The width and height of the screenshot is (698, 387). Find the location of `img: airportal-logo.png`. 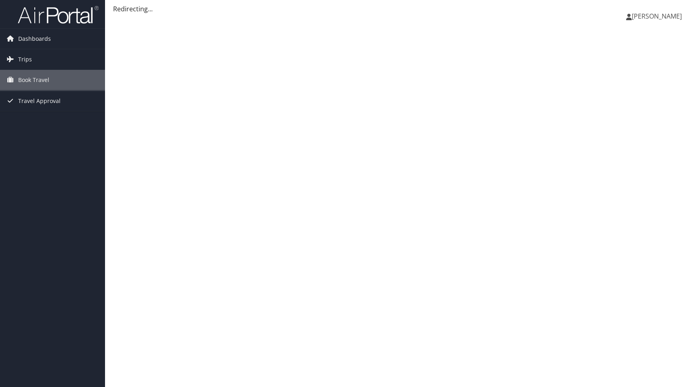

img: airportal-logo.png is located at coordinates (58, 15).